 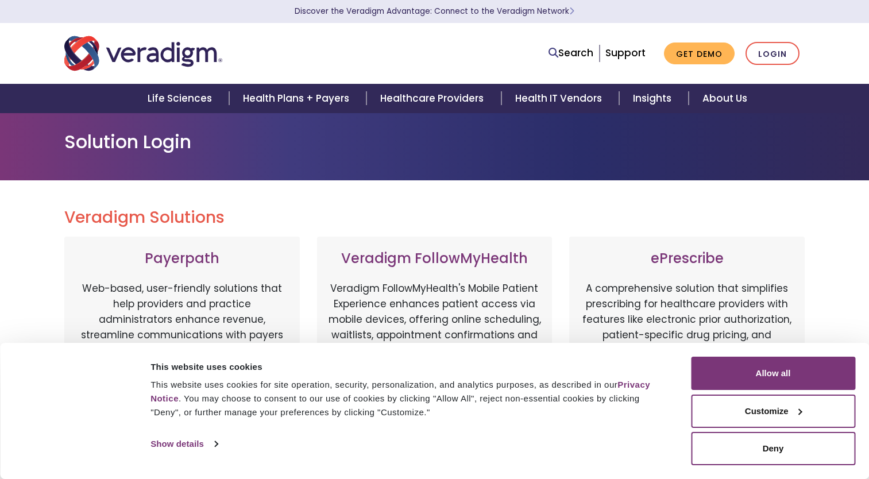 What do you see at coordinates (687, 259) in the screenshot?
I see `h3: ePrescribe` at bounding box center [687, 259].